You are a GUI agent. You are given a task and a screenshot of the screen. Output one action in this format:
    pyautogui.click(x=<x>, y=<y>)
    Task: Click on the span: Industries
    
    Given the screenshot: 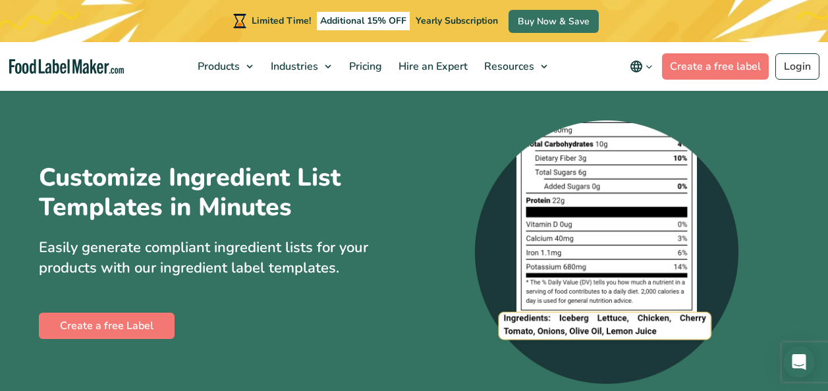 What is the action you would take?
    pyautogui.click(x=293, y=67)
    